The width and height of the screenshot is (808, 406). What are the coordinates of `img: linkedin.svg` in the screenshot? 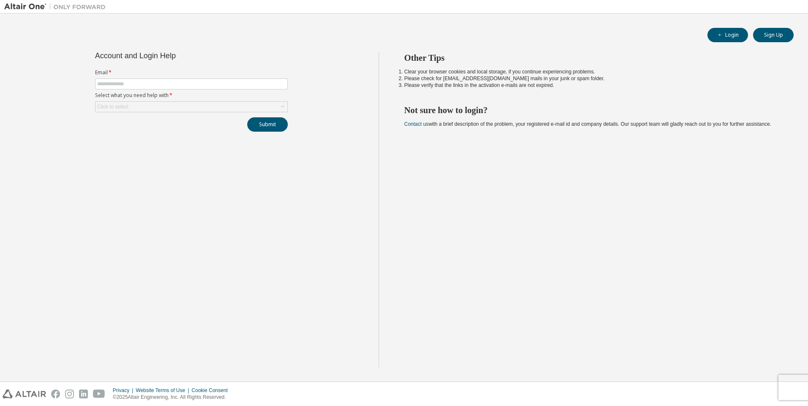 It's located at (83, 394).